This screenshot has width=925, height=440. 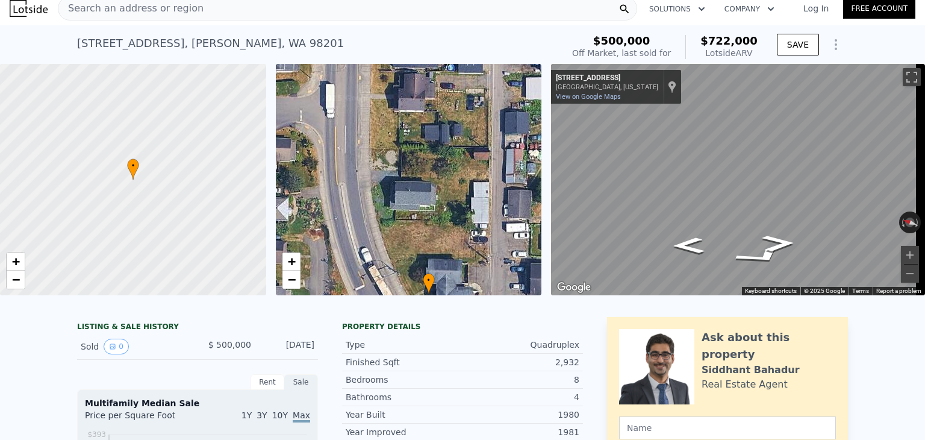 I want to click on button: Rotate counterclockwise, so click(x=902, y=222).